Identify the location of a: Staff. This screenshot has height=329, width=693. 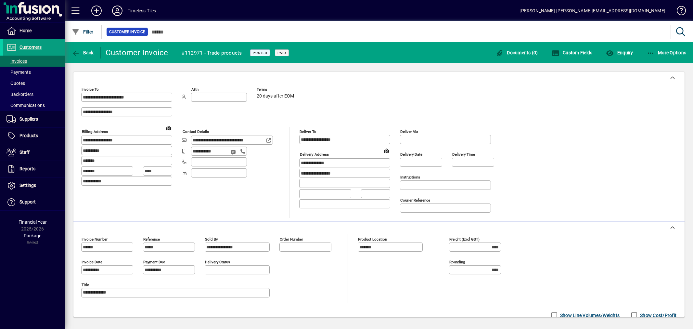
(34, 152).